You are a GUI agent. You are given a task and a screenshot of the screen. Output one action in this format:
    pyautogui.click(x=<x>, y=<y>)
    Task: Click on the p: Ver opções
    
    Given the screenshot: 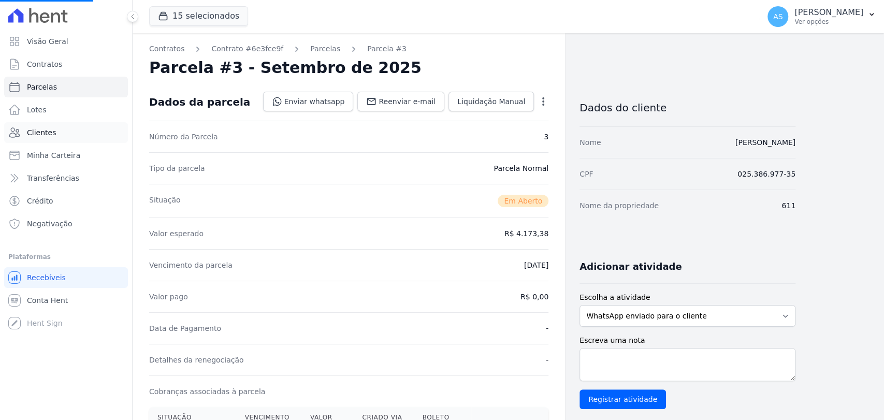 What is the action you would take?
    pyautogui.click(x=829, y=22)
    